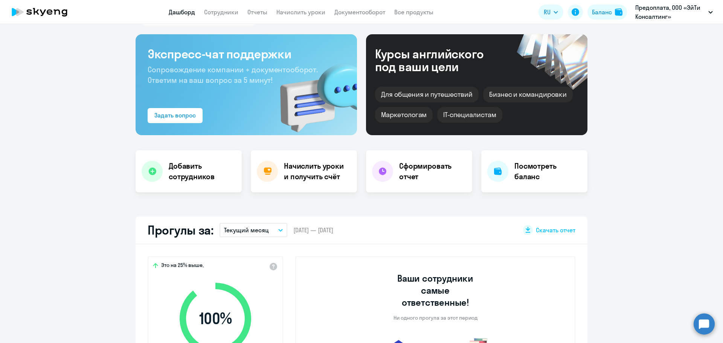  Describe the element at coordinates (547, 12) in the screenshot. I see `span: RU` at that location.